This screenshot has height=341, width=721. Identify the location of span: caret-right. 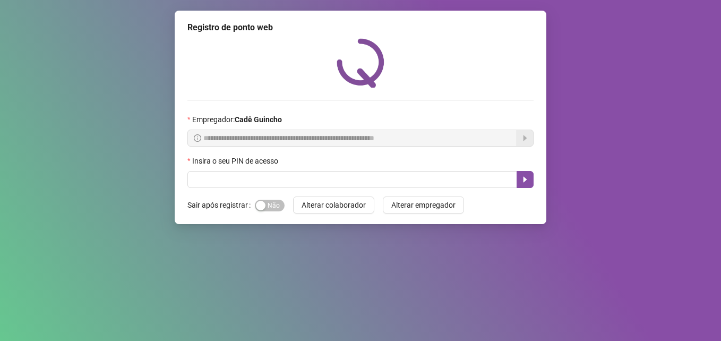
(525, 179).